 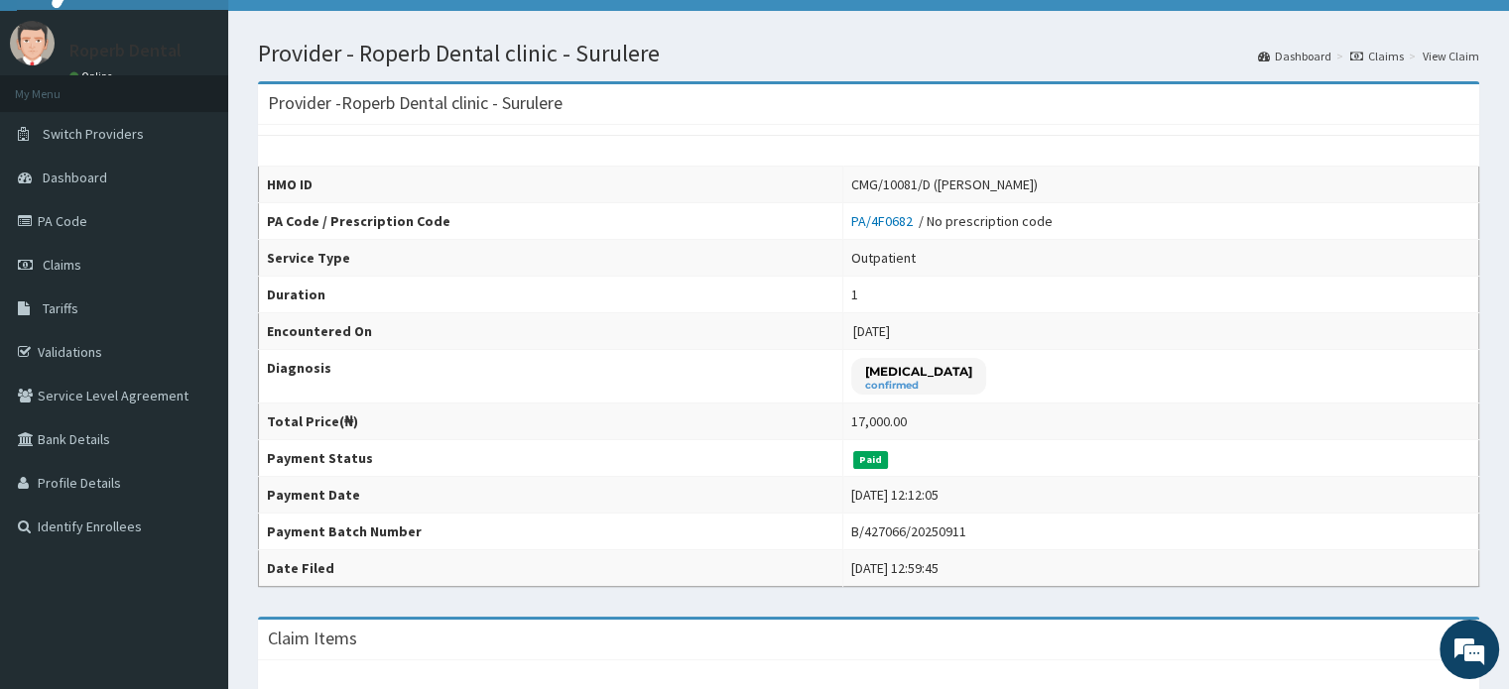 I want to click on a: Online, so click(x=93, y=76).